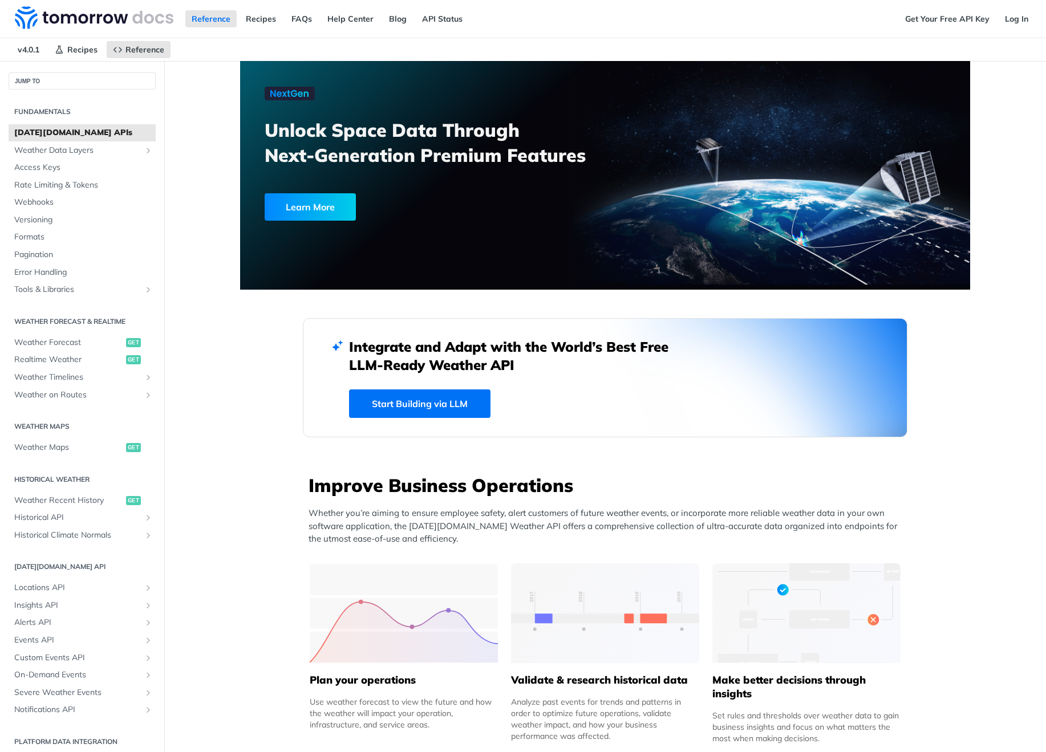 The height and width of the screenshot is (752, 1046). I want to click on span: Realtime Weather, so click(68, 360).